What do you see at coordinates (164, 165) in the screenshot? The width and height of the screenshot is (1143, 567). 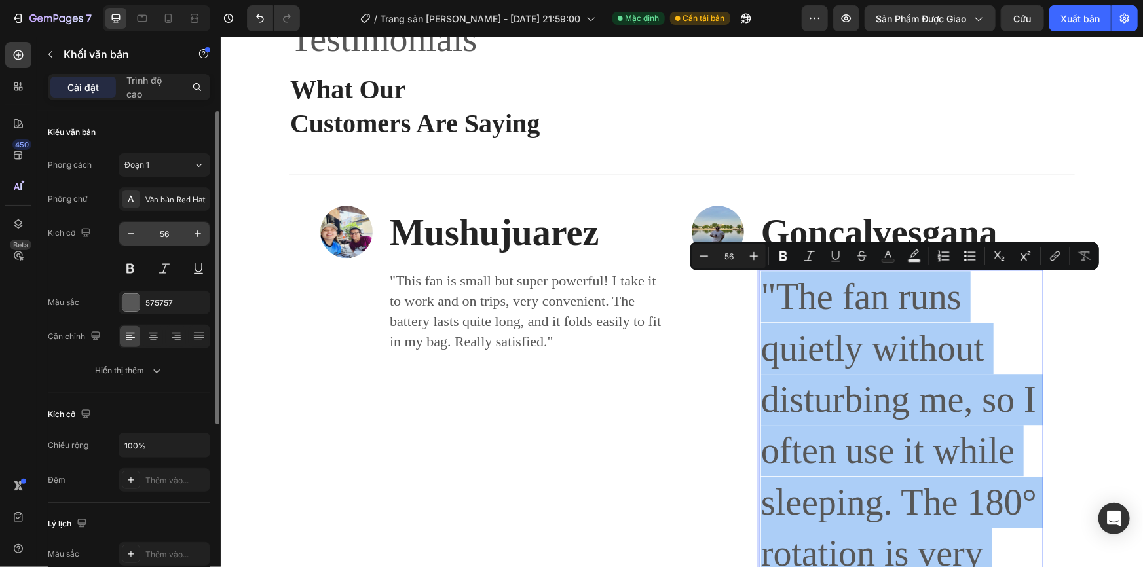 I see `button: Đoạn 1` at bounding box center [164, 165].